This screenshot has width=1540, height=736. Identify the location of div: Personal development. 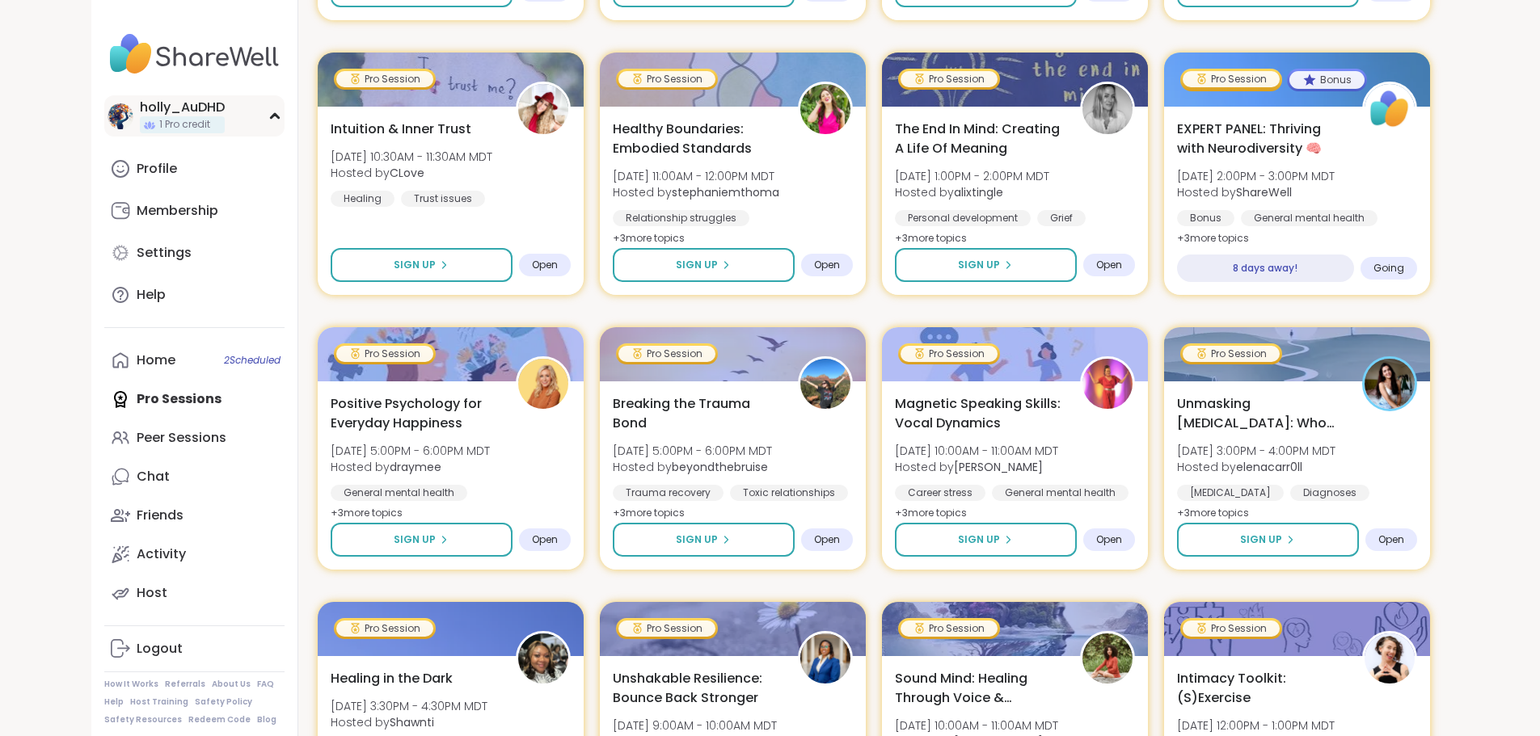
(963, 218).